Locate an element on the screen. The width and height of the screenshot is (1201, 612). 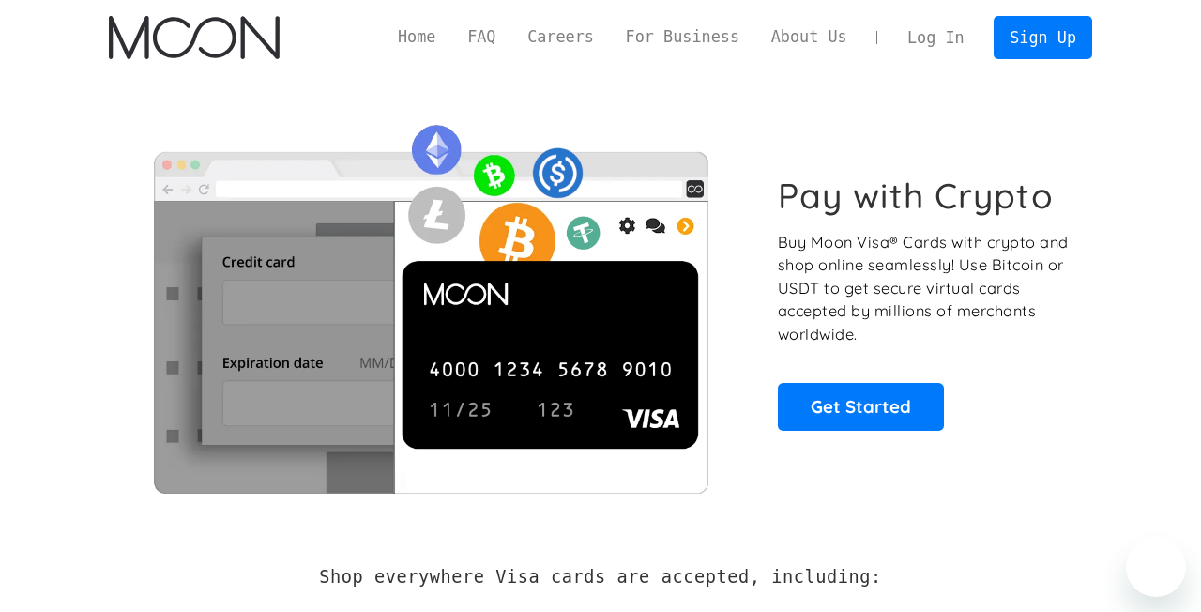
a: Careers is located at coordinates (560, 37).